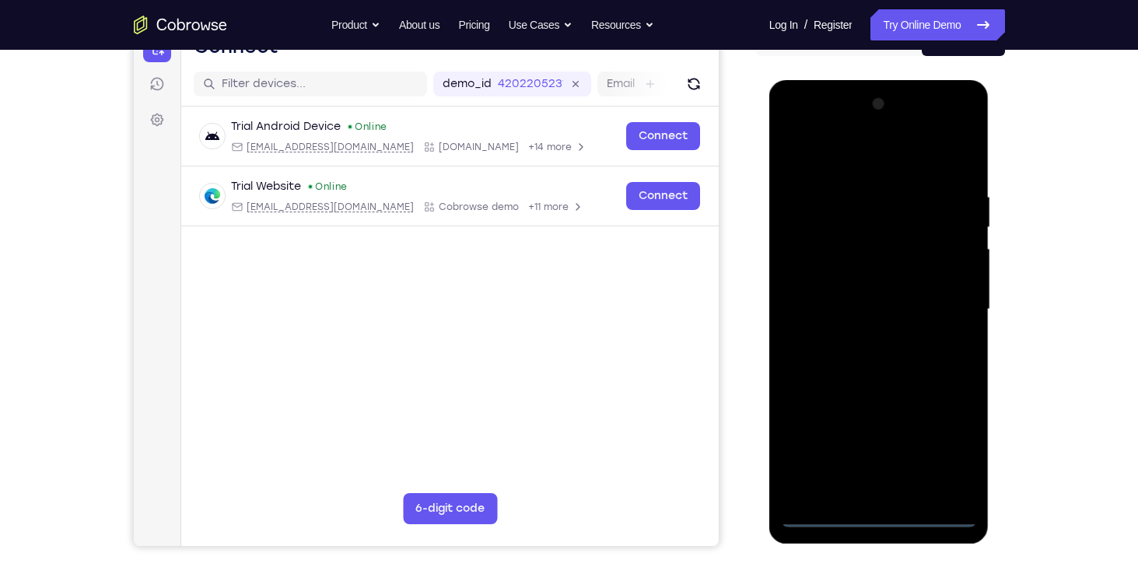 The height and width of the screenshot is (574, 1138). What do you see at coordinates (474, 25) in the screenshot?
I see `a: Pricing` at bounding box center [474, 25].